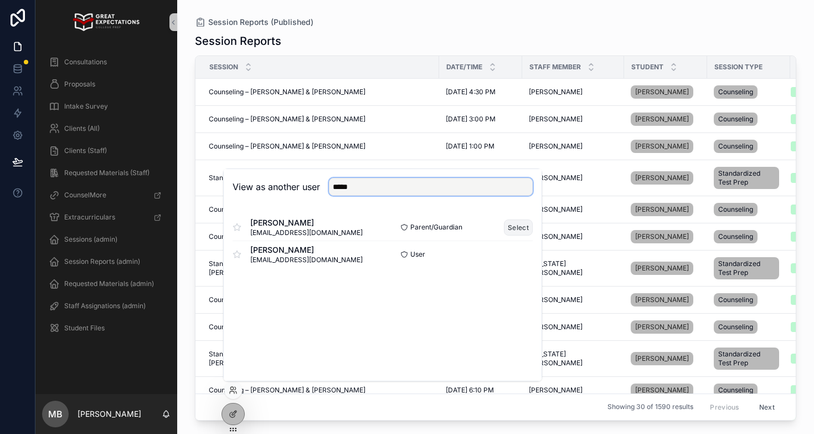 This screenshot has width=814, height=434. I want to click on span: Session Reports (Published), so click(261, 22).